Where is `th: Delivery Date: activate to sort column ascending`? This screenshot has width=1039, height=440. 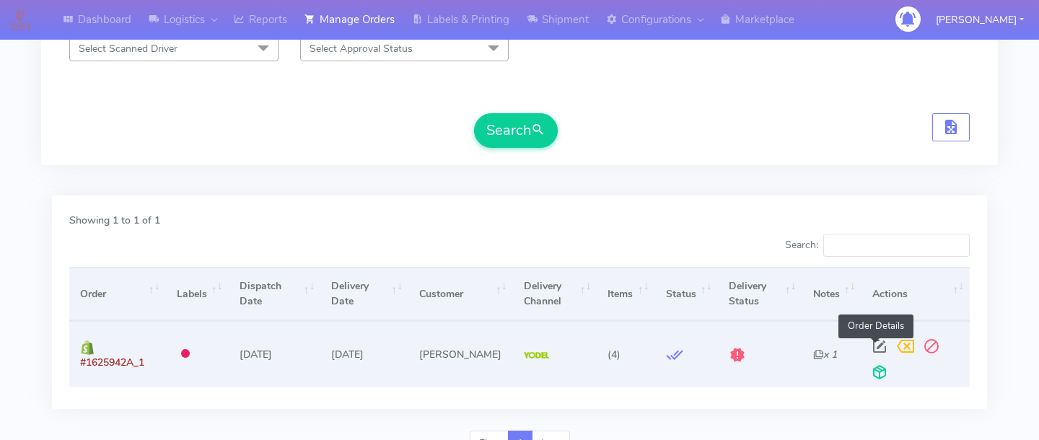
th: Delivery Date: activate to sort column ascending is located at coordinates (365, 294).